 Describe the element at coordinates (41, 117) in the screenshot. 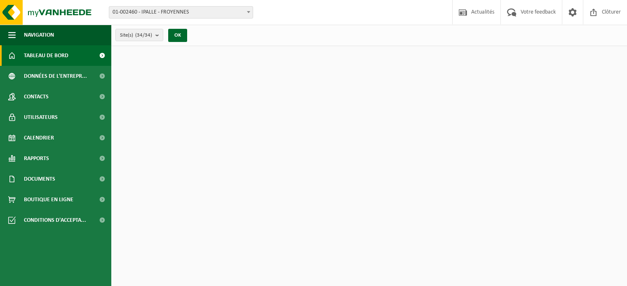

I see `span: Utilisateurs` at that location.